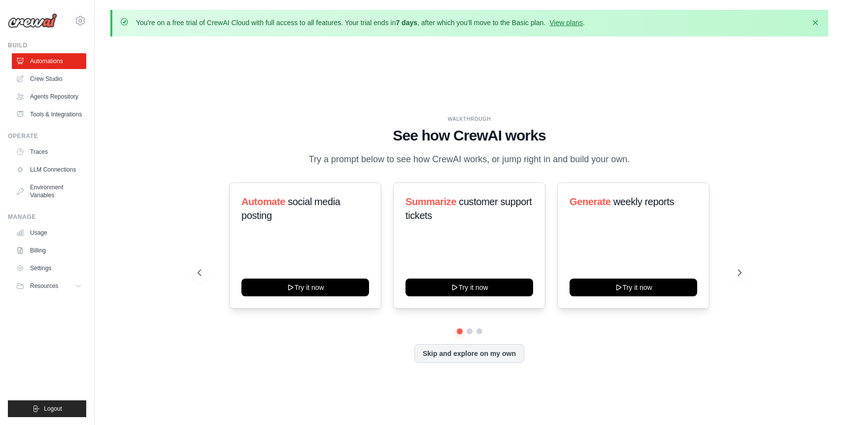 Image resolution: width=844 pixels, height=425 pixels. What do you see at coordinates (49, 268) in the screenshot?
I see `a: Settings` at bounding box center [49, 268].